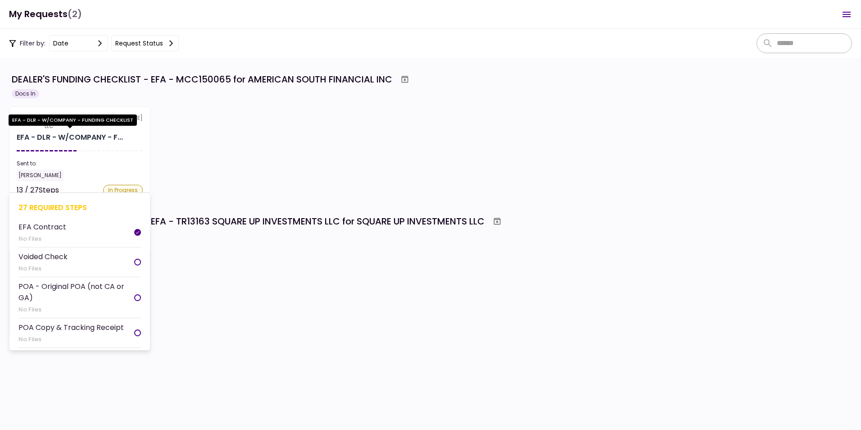 Image resolution: width=861 pixels, height=430 pixels. What do you see at coordinates (80, 207) in the screenshot?
I see `div: 27 required steps` at bounding box center [80, 207].